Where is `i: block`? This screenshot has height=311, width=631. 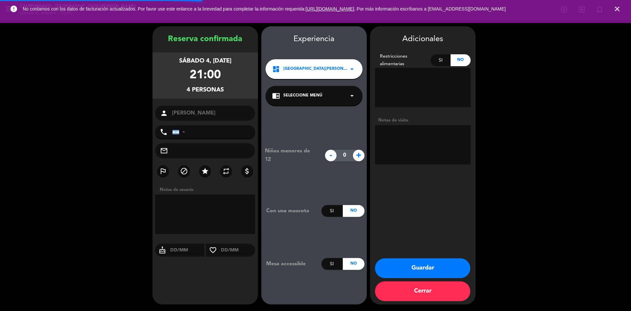
i: block is located at coordinates (184, 171).